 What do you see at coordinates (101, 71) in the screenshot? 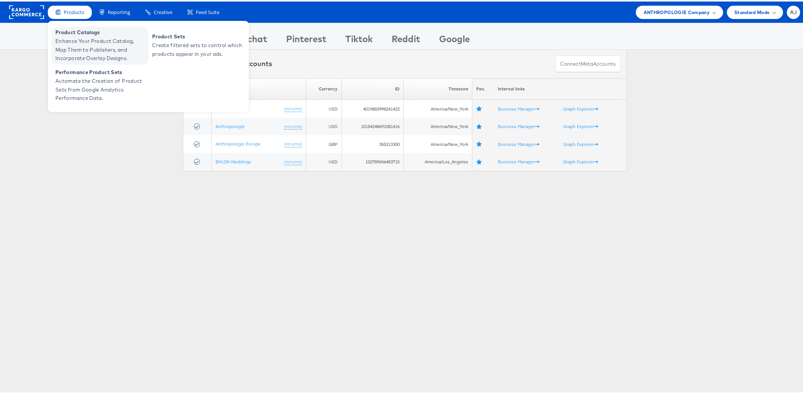
I see `span: Performance Product Sets` at bounding box center [101, 71].